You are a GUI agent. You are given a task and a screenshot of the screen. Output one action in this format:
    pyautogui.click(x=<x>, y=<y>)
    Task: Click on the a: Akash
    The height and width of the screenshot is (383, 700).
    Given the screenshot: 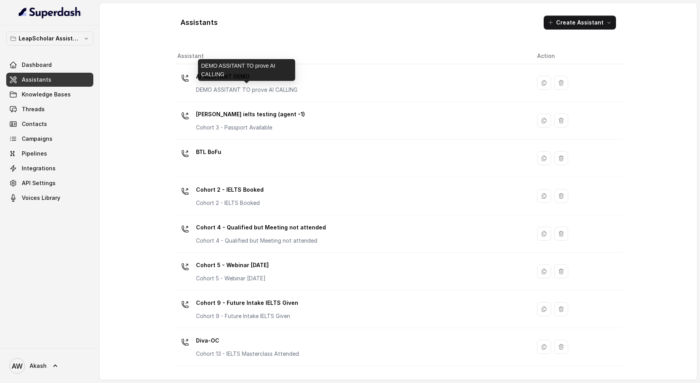 What is the action you would take?
    pyautogui.click(x=50, y=366)
    